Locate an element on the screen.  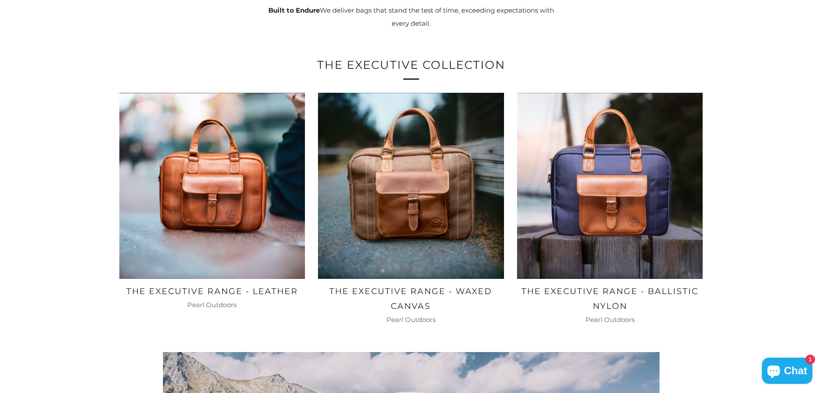
h2: The Executive Range - Waxed Canvas is located at coordinates (411, 299).